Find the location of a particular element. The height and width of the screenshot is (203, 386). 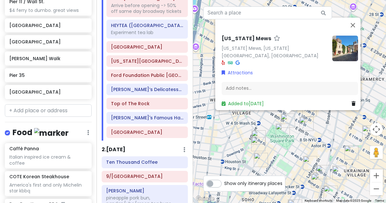

div: Add notes... is located at coordinates (290, 88).